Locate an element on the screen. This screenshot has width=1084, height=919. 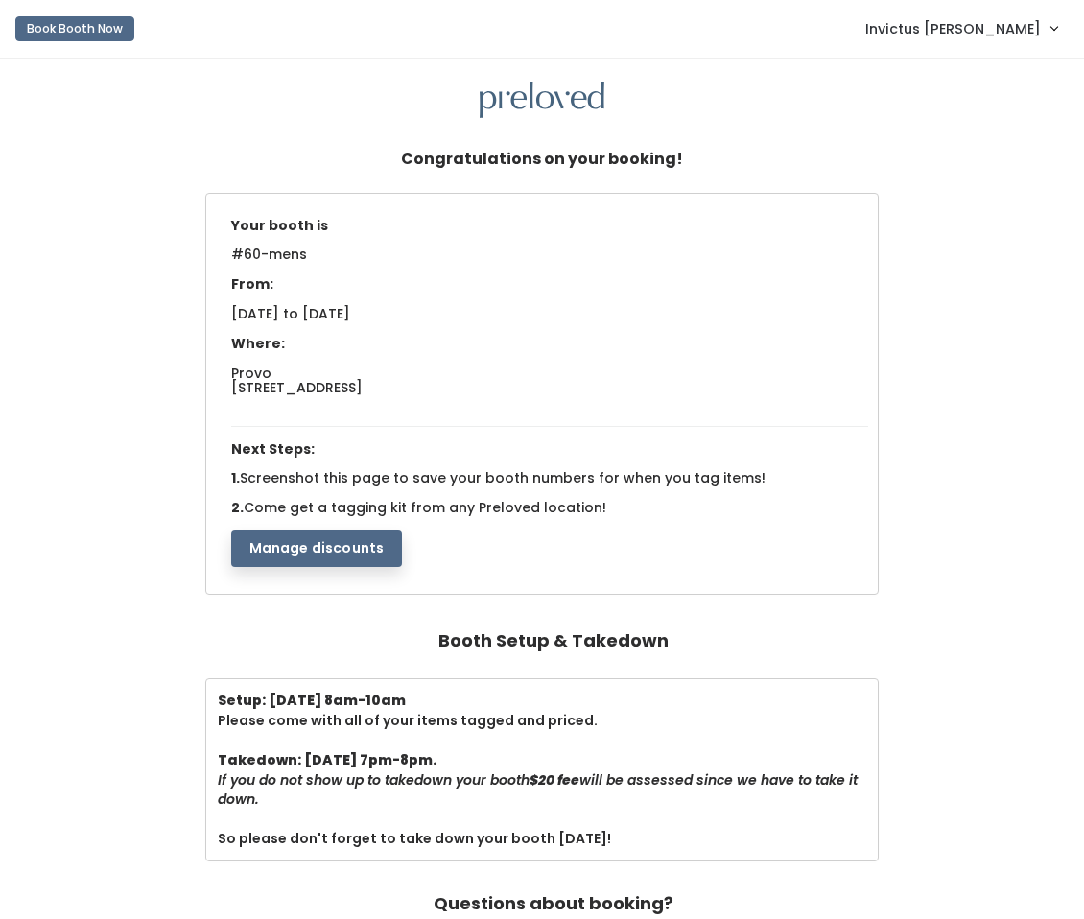
b: $20 fee is located at coordinates (555, 780).